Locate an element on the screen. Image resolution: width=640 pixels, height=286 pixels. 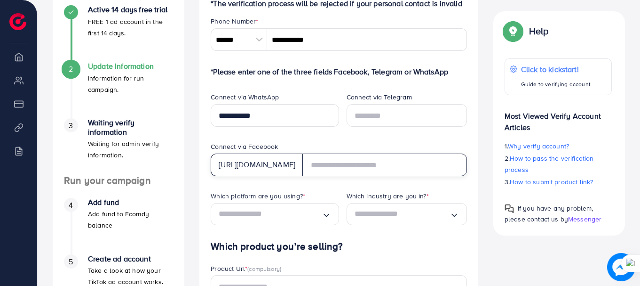
p: Add fund to Ecomdy balance is located at coordinates (130, 219).